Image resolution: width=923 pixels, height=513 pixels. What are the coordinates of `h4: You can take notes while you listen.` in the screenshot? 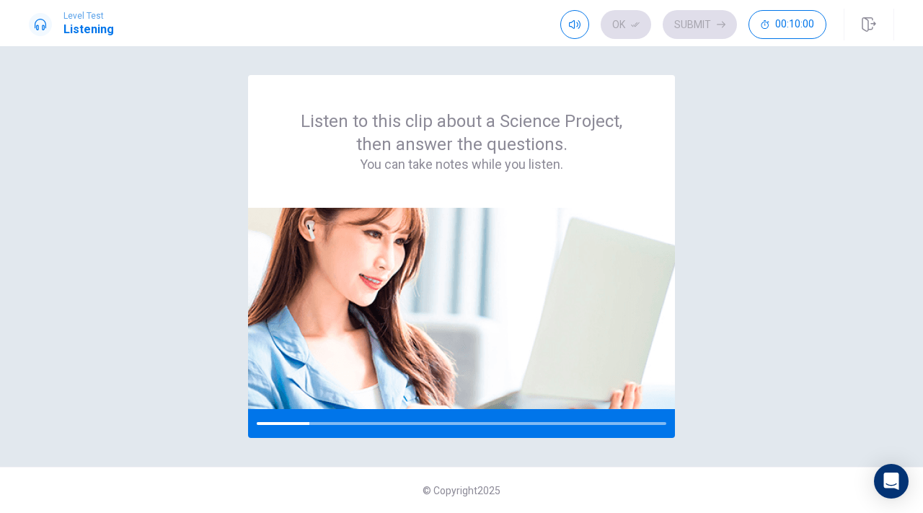 It's located at (462, 164).